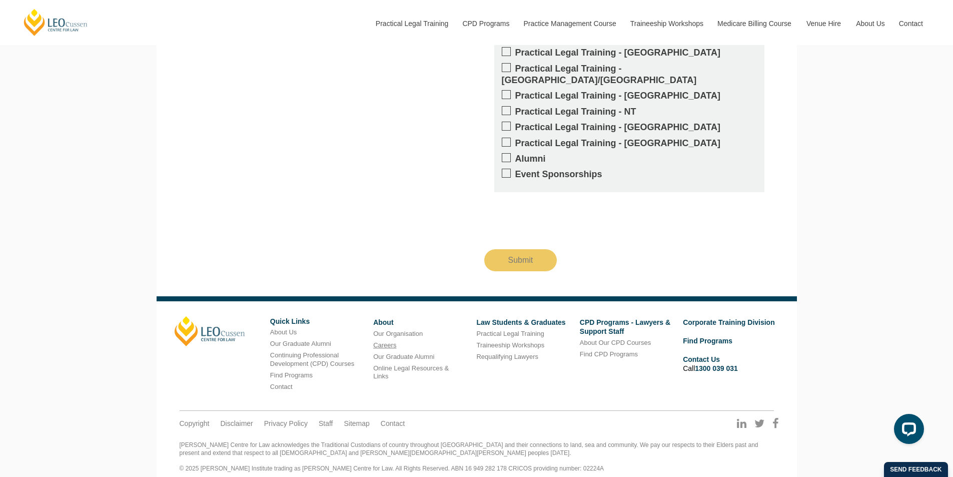  Describe the element at coordinates (569, 24) in the screenshot. I see `a: Practice Management Course` at that location.